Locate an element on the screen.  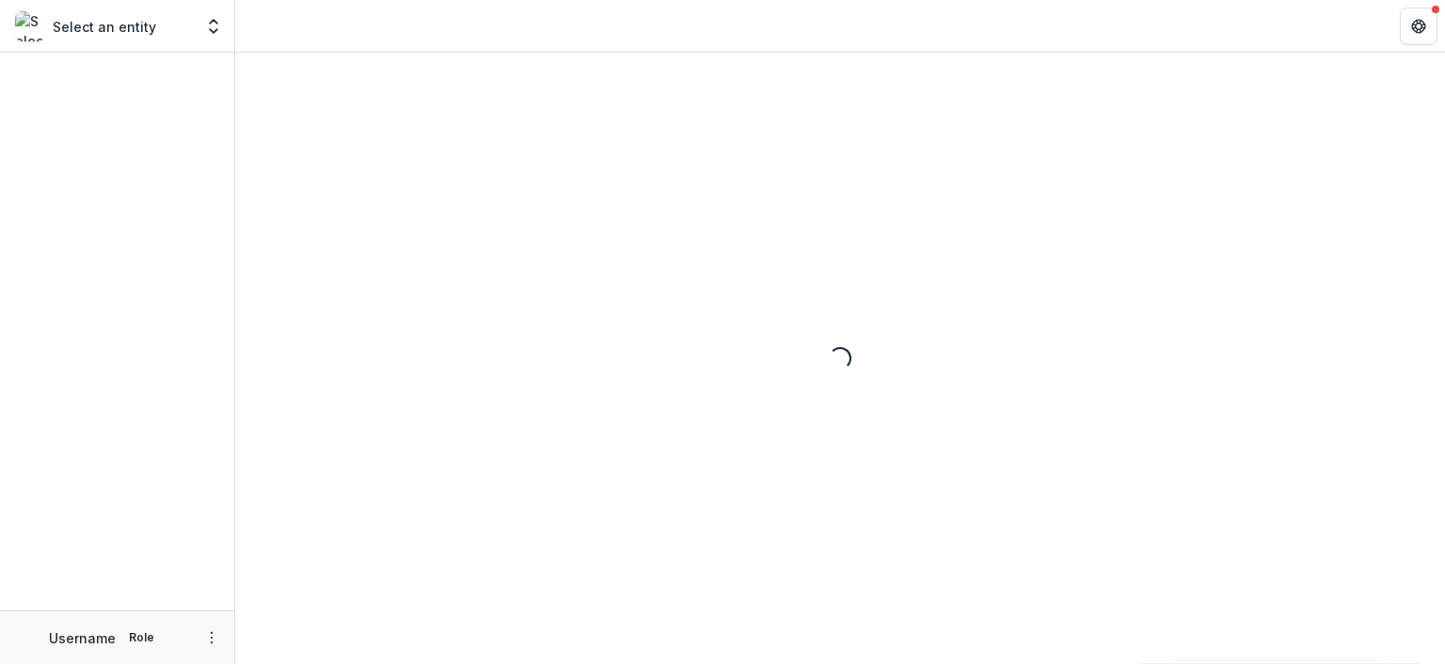
p: Select an entity is located at coordinates (104, 26).